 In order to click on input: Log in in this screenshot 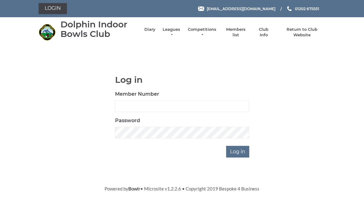, I will do `click(237, 152)`.